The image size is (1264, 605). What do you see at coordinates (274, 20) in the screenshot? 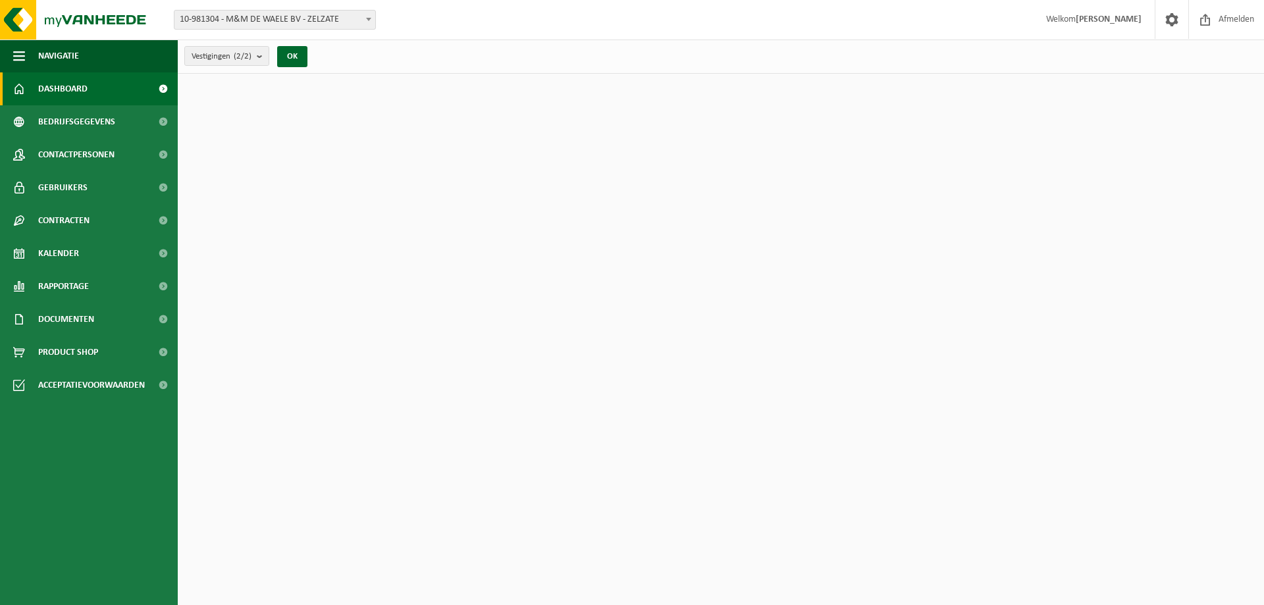
I see `span: 10-981304 - M&M DE WAELE BV - ZELZATE` at bounding box center [274, 20].